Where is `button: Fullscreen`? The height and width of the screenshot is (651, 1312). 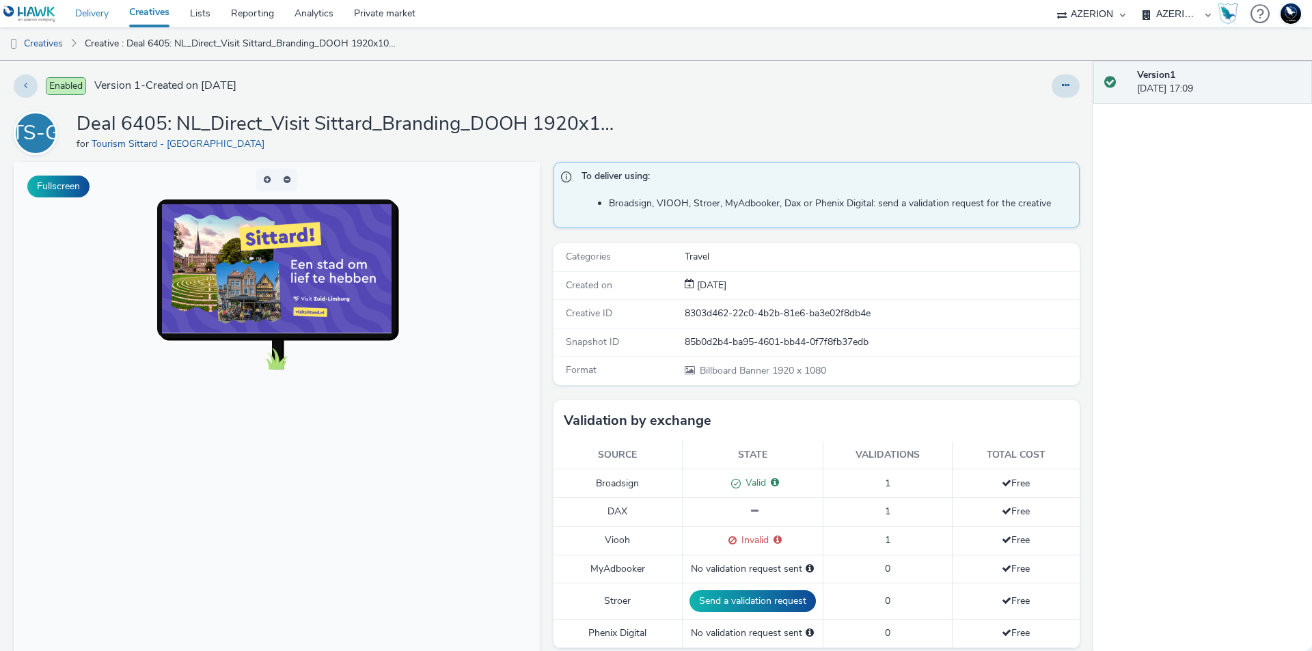 button: Fullscreen is located at coordinates (58, 186).